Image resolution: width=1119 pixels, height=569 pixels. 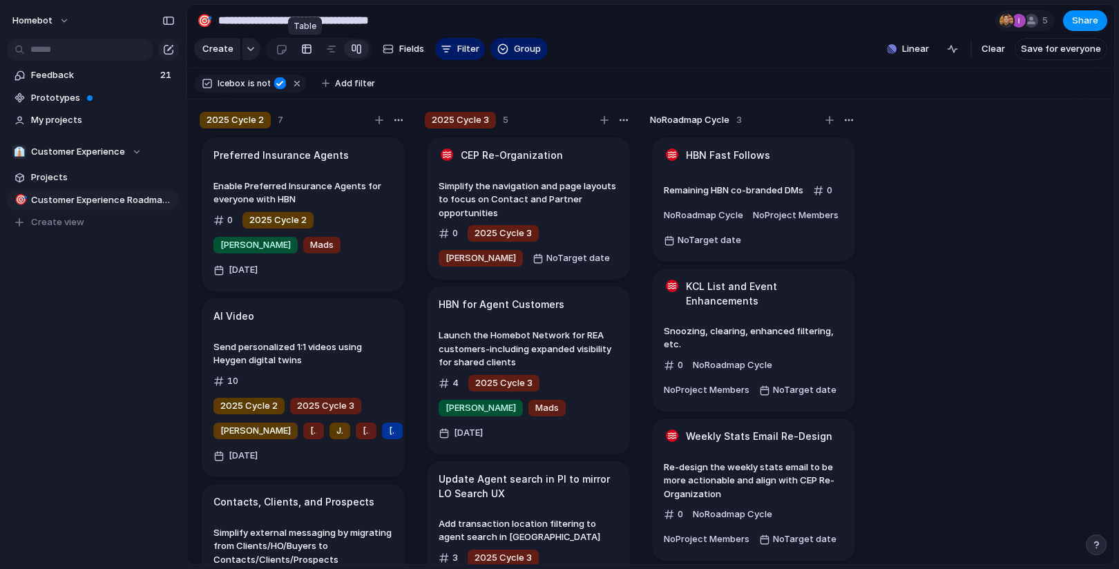 What do you see at coordinates (57, 222) in the screenshot?
I see `span: Create view` at bounding box center [57, 222].